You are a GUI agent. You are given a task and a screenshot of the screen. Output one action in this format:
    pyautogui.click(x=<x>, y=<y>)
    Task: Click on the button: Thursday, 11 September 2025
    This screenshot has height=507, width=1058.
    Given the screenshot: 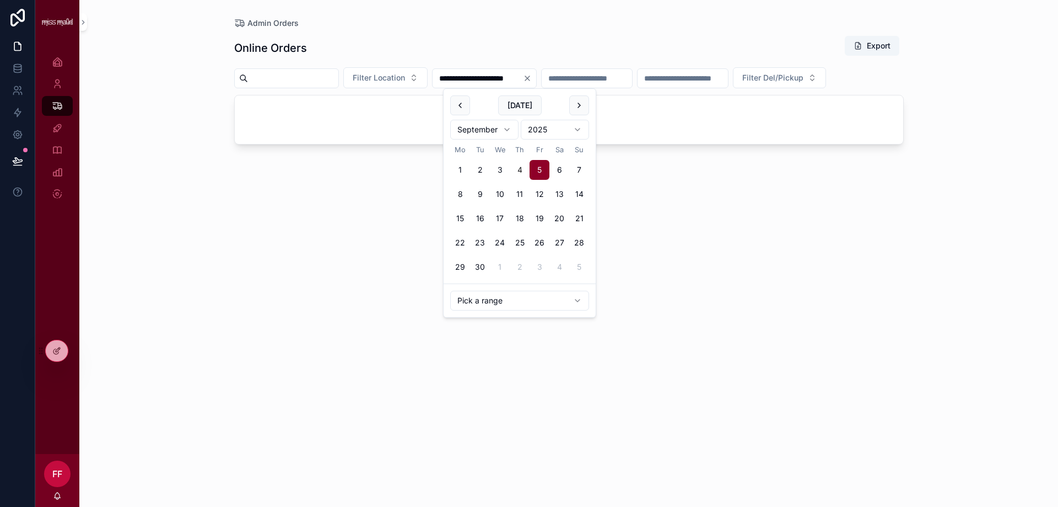 What is the action you would take?
    pyautogui.click(x=520, y=194)
    